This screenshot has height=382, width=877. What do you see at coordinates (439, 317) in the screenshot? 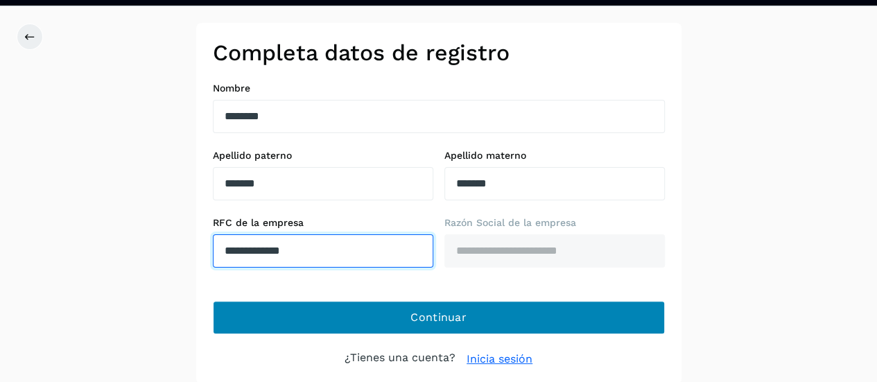
I see `button: Continuar` at bounding box center [439, 317].